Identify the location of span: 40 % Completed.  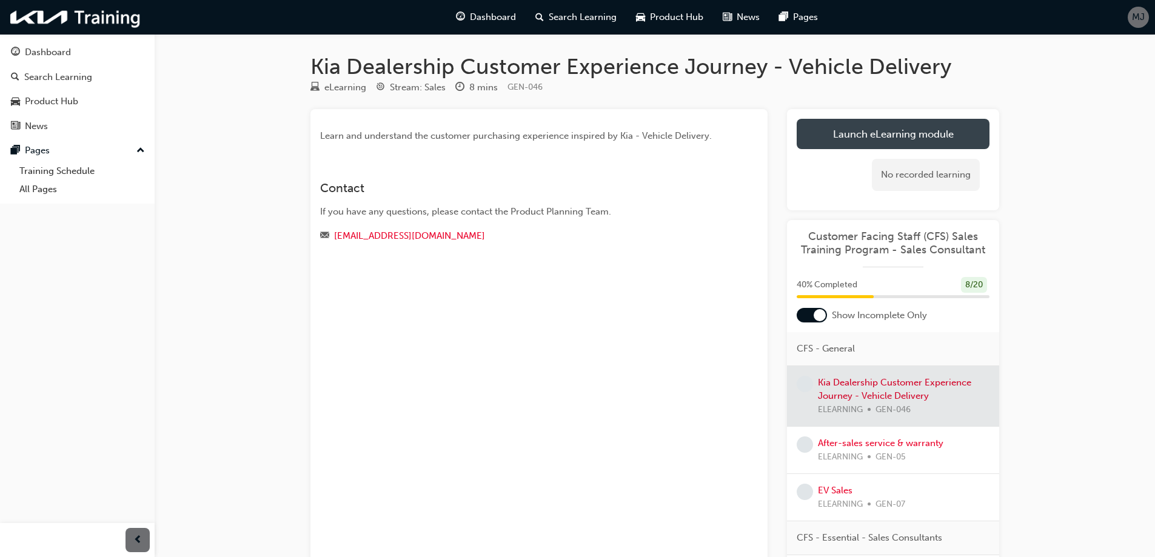
(827, 285).